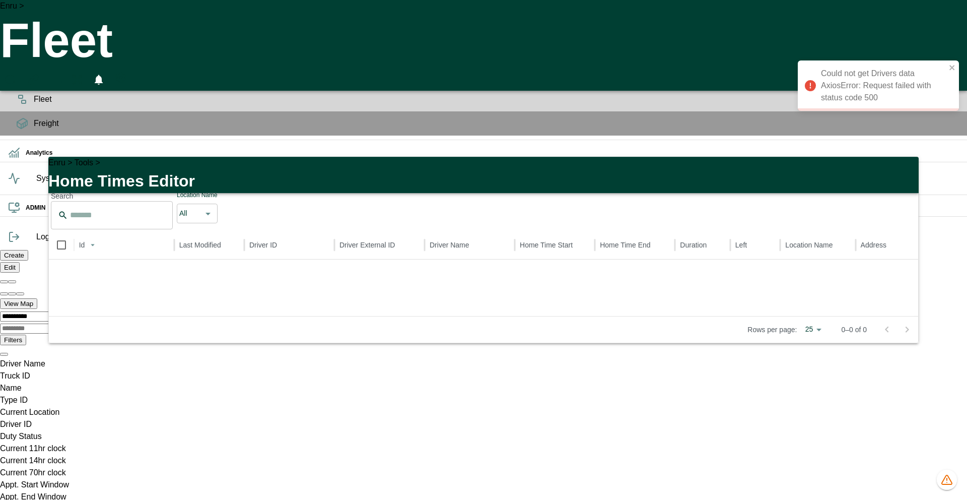 The width and height of the screenshot is (967, 500). What do you see at coordinates (813, 329) in the screenshot?
I see `div: 25` at bounding box center [813, 329].